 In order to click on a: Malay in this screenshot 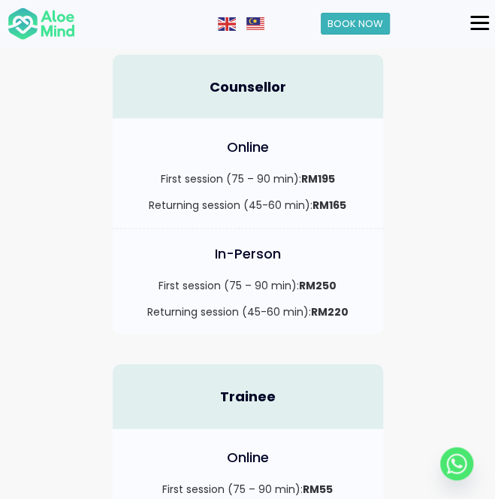, I will do `click(256, 23)`.